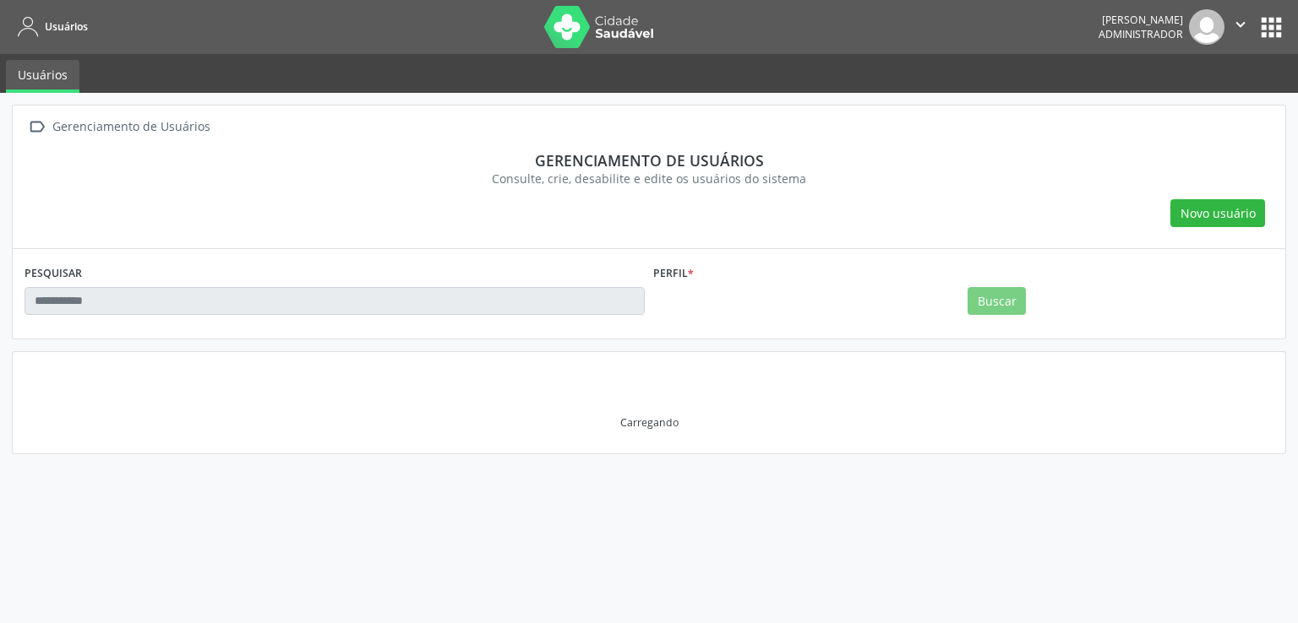 Image resolution: width=1298 pixels, height=623 pixels. Describe the element at coordinates (649, 161) in the screenshot. I see `div: Gerenciamento de usuários` at that location.